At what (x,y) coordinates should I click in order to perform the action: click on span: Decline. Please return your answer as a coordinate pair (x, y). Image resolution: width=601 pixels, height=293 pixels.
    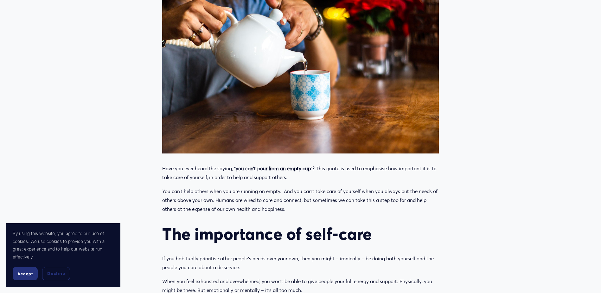
    Looking at the image, I should click on (56, 274).